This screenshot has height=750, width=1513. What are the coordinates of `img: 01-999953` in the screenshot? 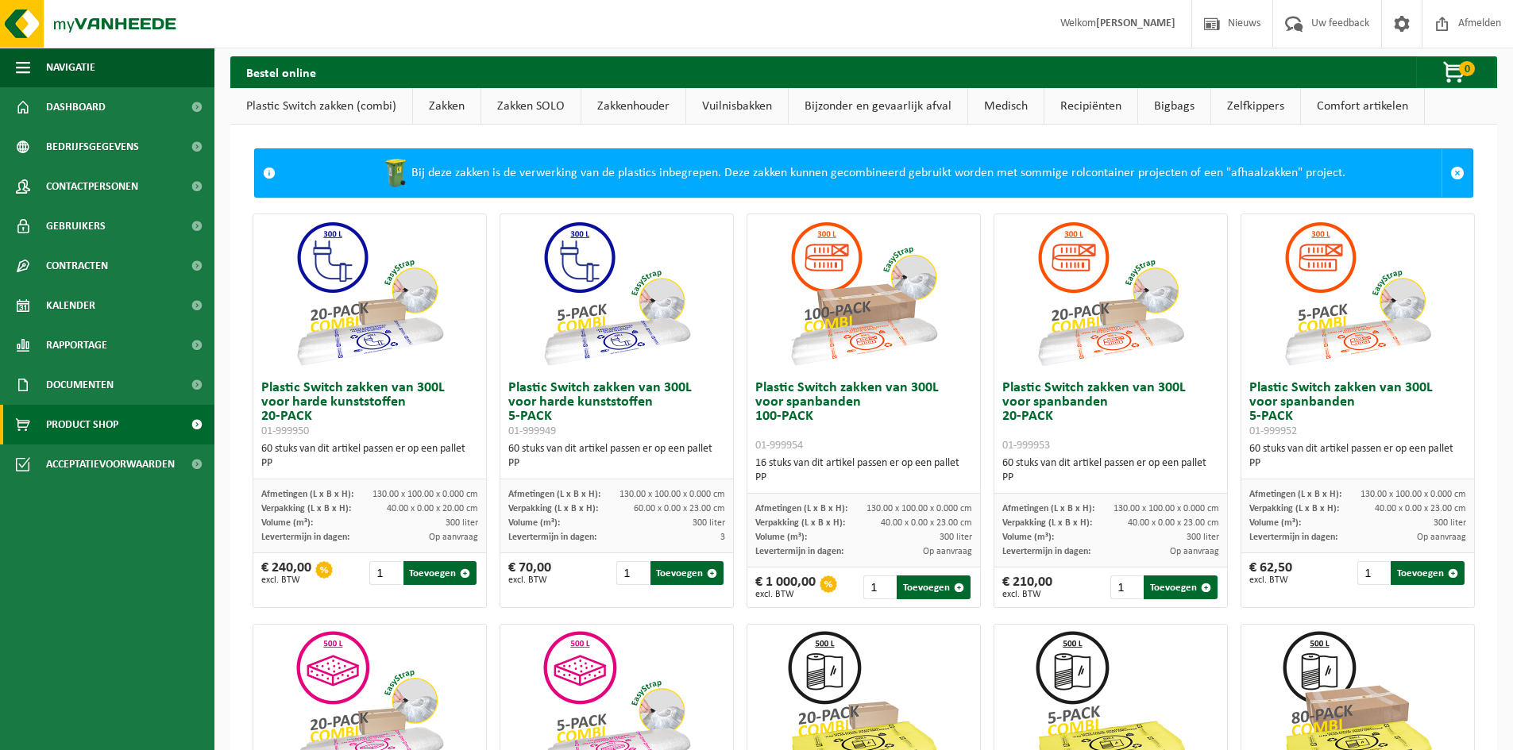 It's located at (1110, 294).